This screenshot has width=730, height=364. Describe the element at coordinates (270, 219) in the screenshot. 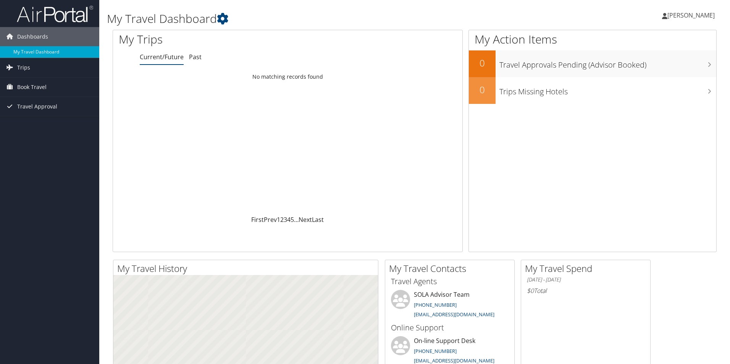

I see `a: Prev` at that location.